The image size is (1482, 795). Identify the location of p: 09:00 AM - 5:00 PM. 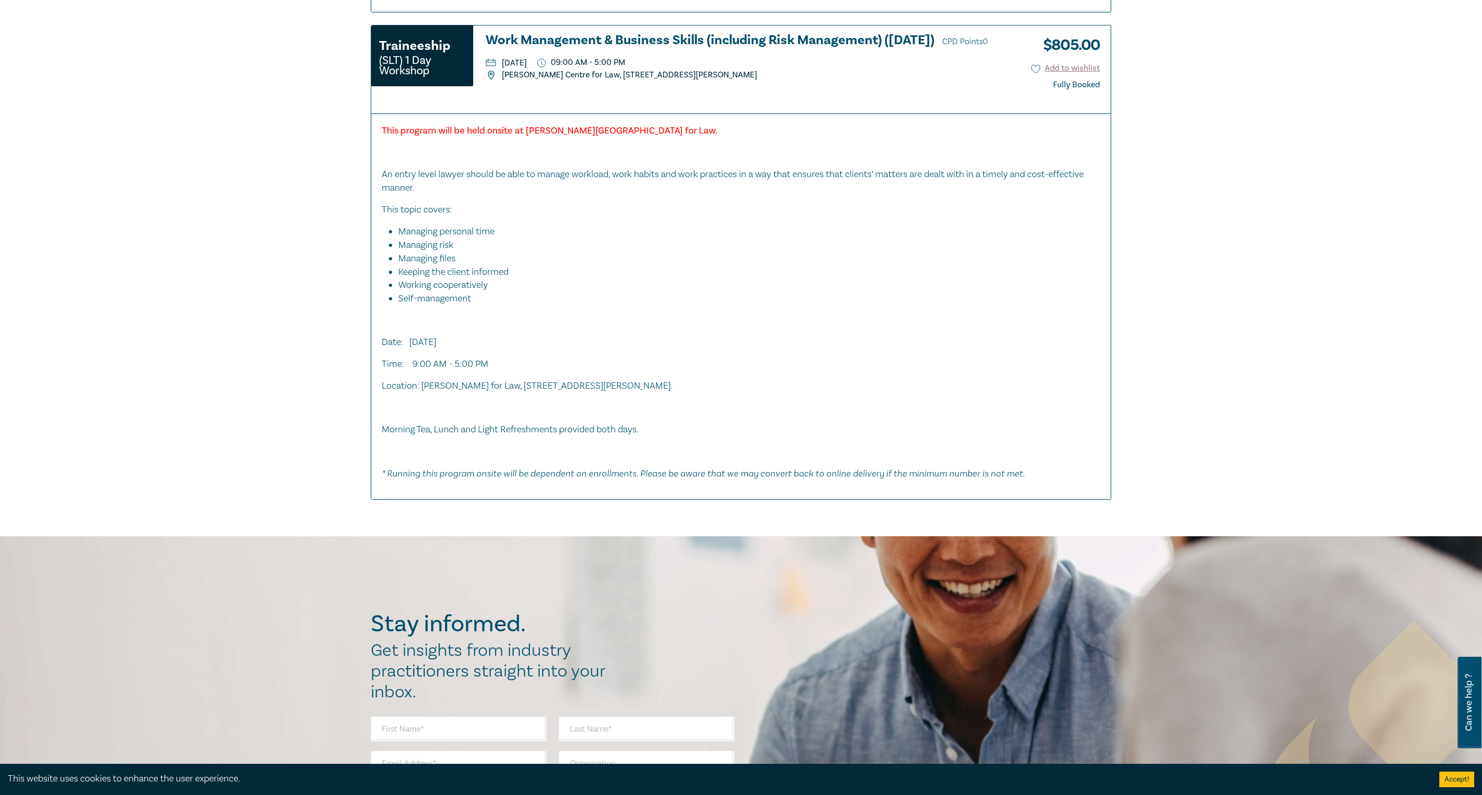
(581, 62).